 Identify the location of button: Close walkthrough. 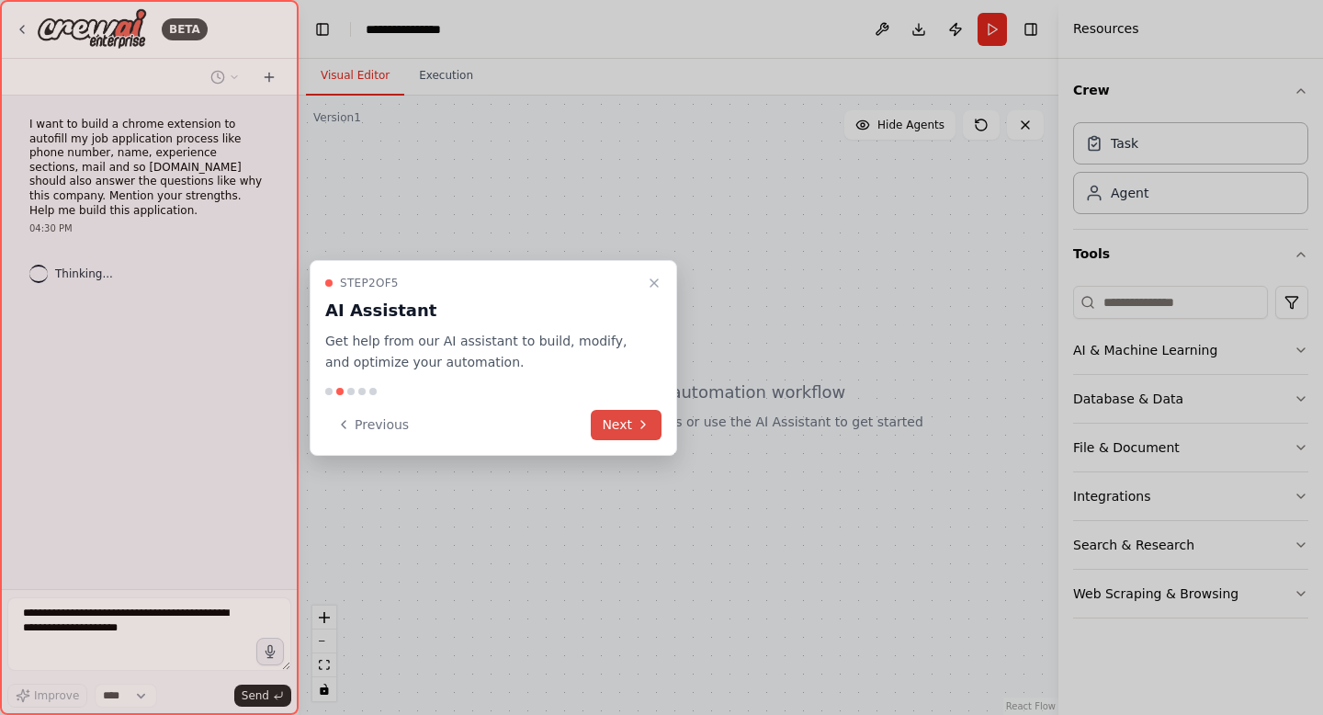
(654, 283).